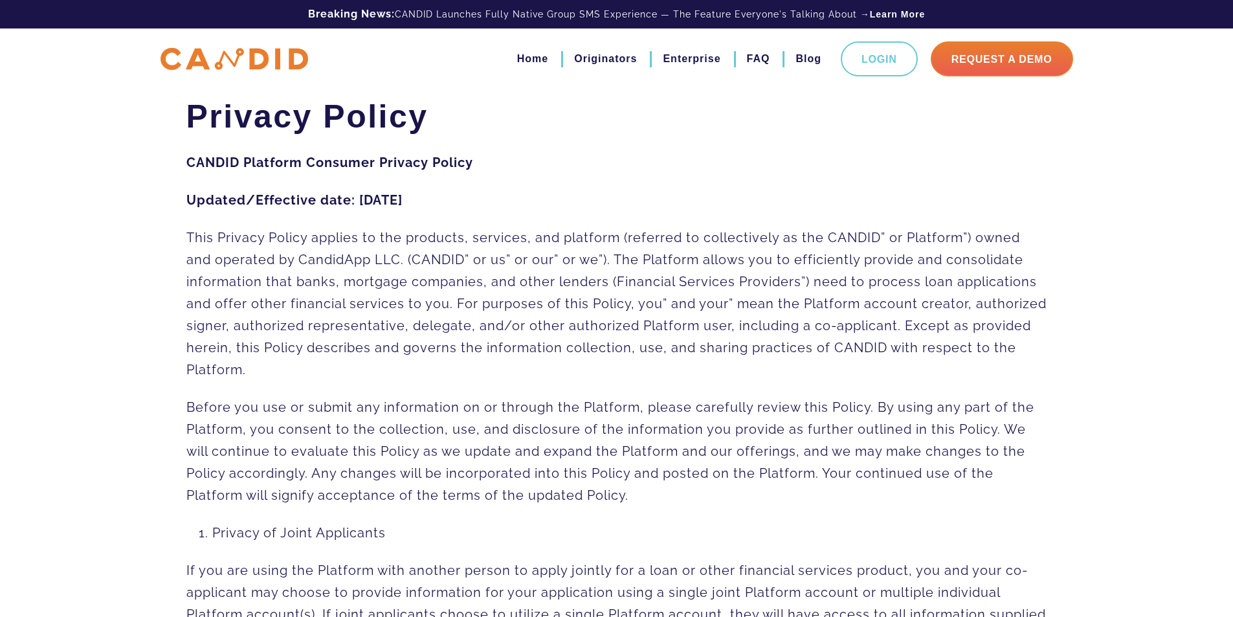 This screenshot has width=1233, height=617. Describe the element at coordinates (533, 59) in the screenshot. I see `a: Home` at that location.